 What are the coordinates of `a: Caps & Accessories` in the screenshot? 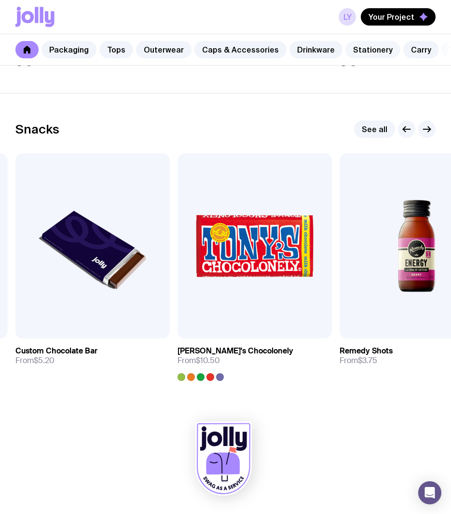 It's located at (240, 50).